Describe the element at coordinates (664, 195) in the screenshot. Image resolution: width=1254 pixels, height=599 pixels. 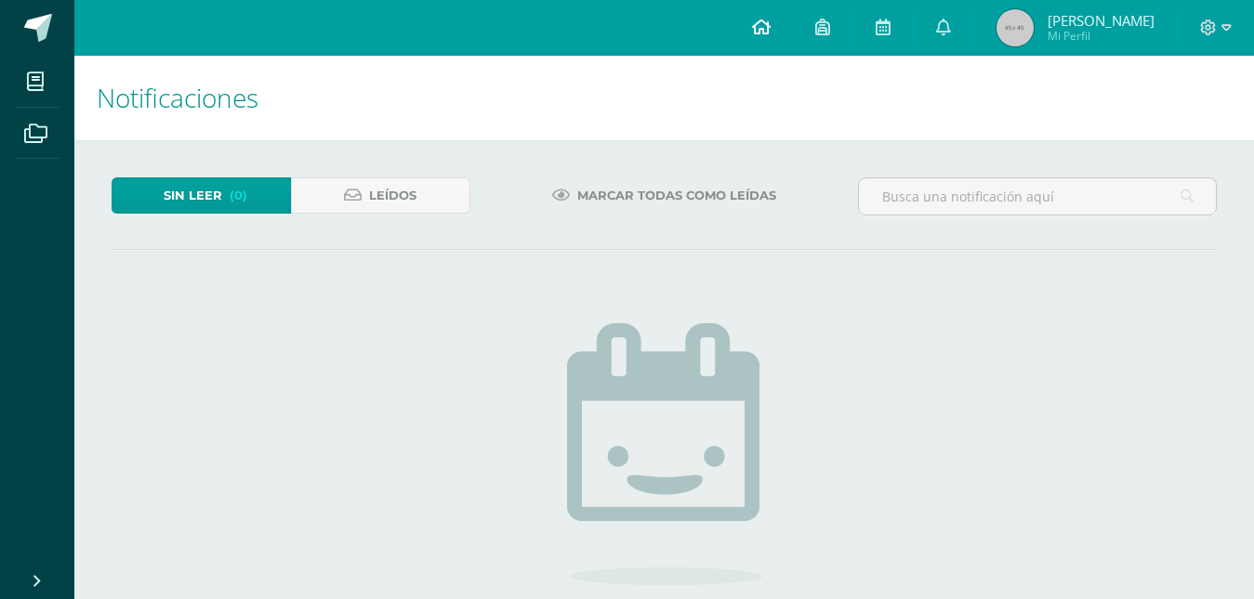
I see `a: Marcar todas como leídas` at that location.